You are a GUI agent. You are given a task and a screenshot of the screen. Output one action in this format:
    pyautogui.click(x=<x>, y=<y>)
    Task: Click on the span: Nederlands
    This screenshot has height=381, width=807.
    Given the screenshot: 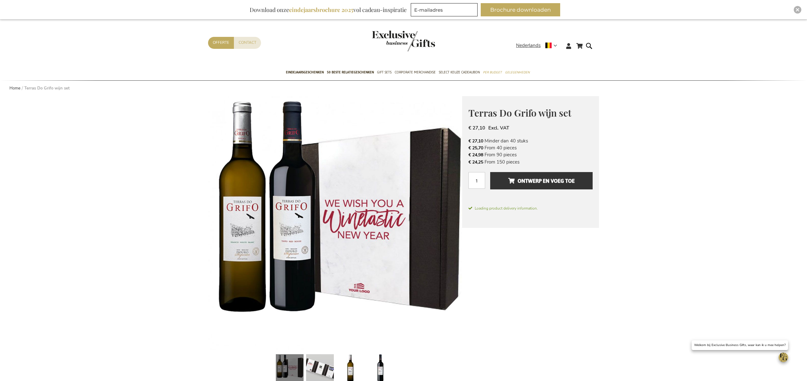 What is the action you would take?
    pyautogui.click(x=528, y=45)
    